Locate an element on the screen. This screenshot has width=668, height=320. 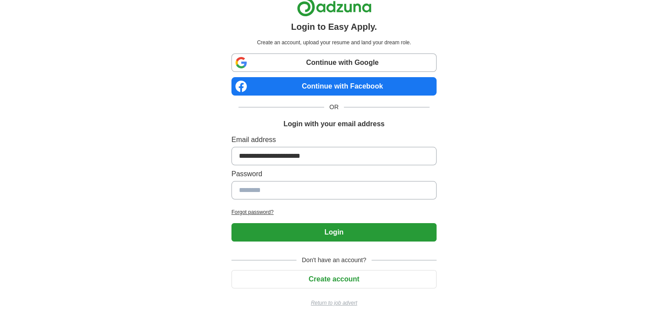
a: Continue with Google is located at coordinates (334, 63).